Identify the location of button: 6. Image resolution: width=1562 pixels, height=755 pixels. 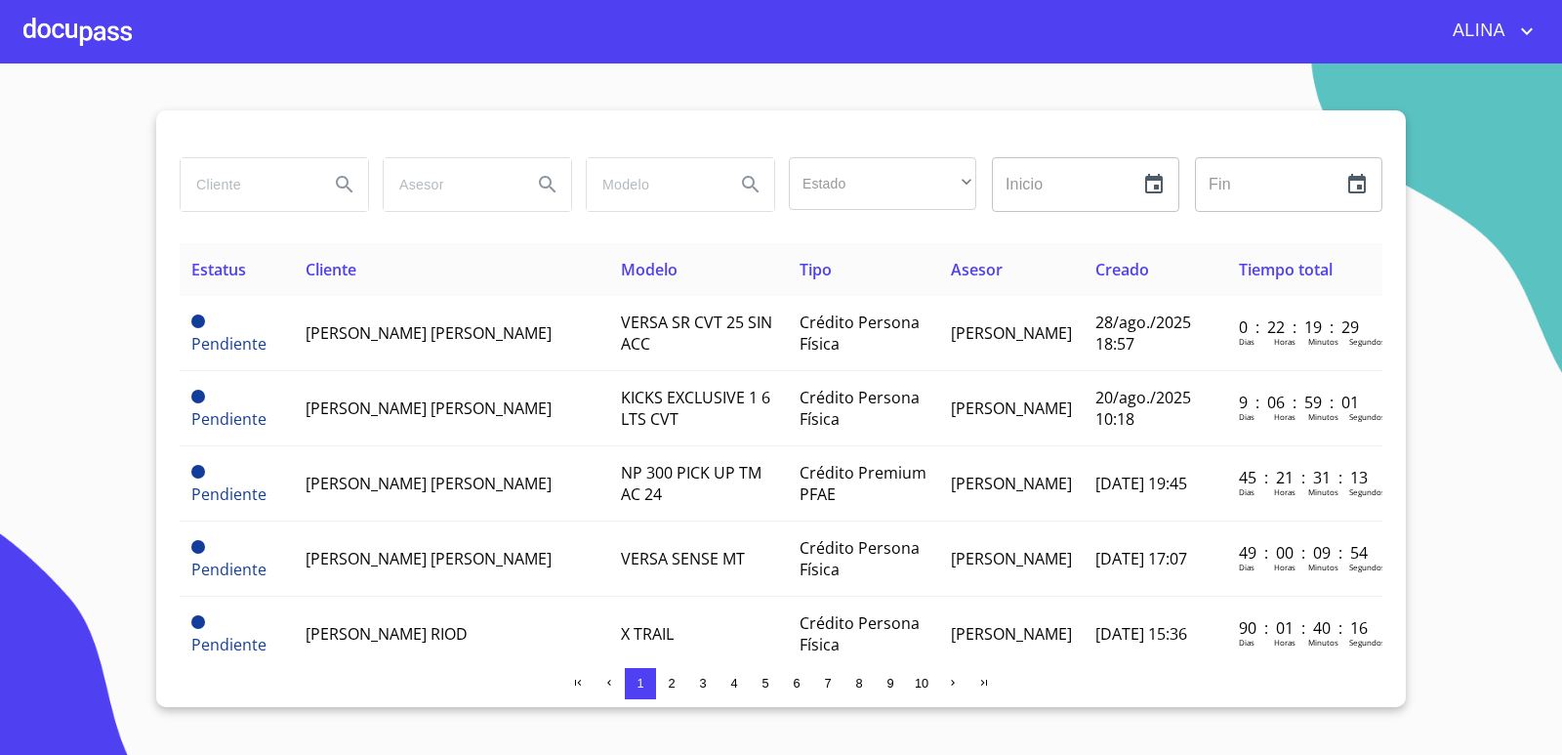
(797, 683).